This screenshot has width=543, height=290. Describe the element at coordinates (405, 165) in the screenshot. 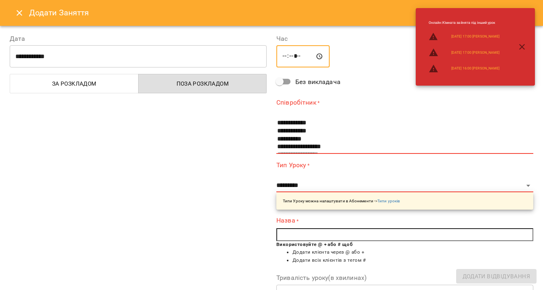

I see `label: Тип Уроку` at that location.